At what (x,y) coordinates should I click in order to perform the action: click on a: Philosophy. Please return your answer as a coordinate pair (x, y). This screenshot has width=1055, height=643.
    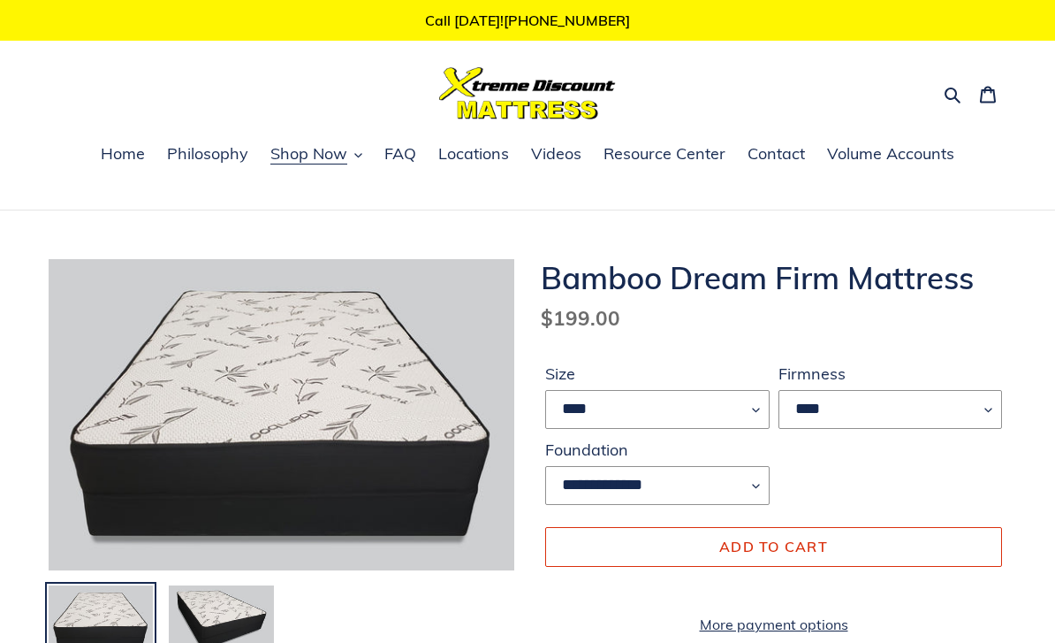
    Looking at the image, I should click on (208, 155).